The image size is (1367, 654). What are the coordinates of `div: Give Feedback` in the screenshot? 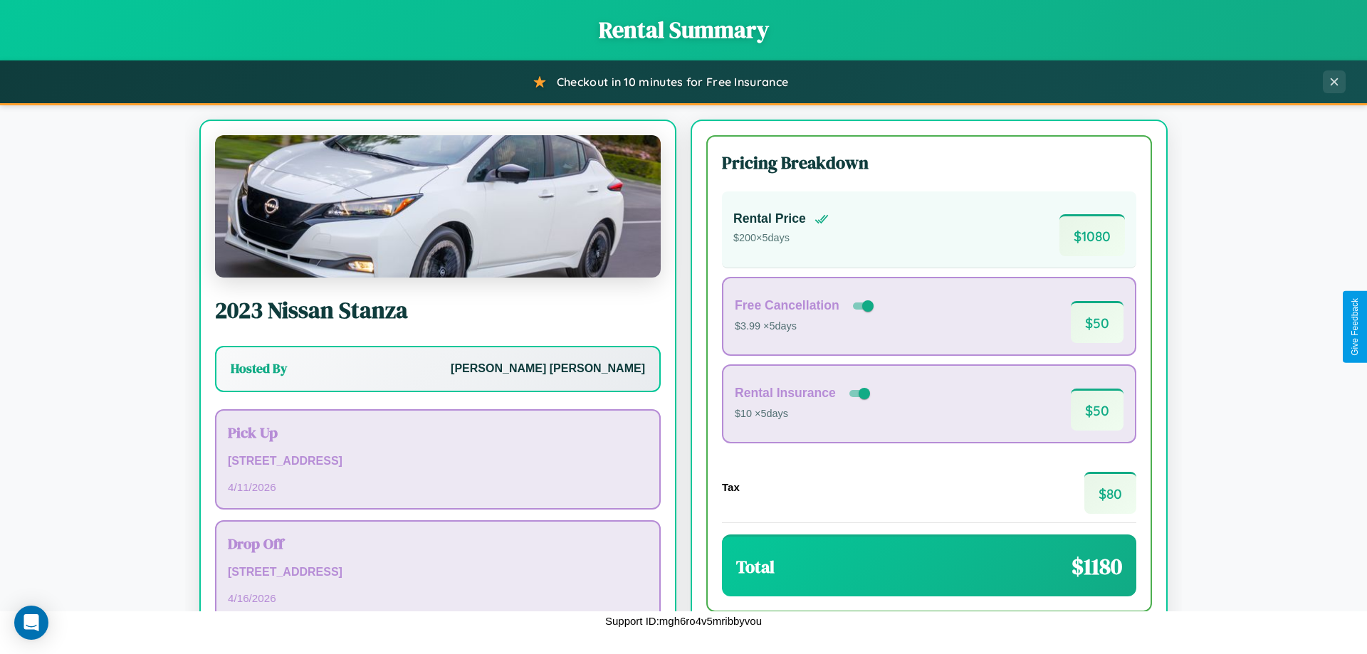 It's located at (1355, 327).